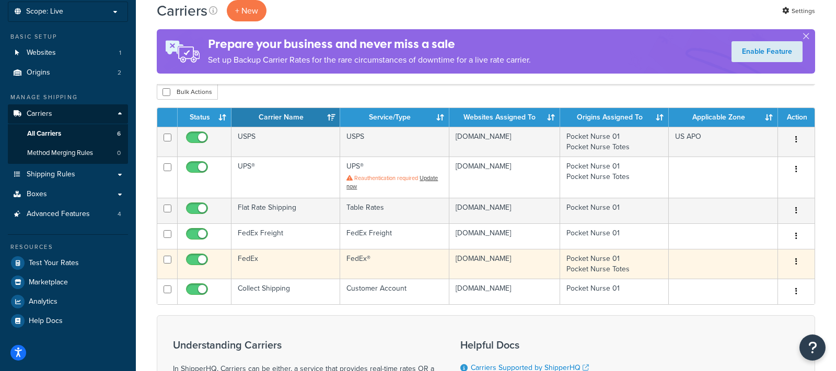 This screenshot has height=371, width=836. Describe the element at coordinates (68, 247) in the screenshot. I see `div: Resources` at that location.